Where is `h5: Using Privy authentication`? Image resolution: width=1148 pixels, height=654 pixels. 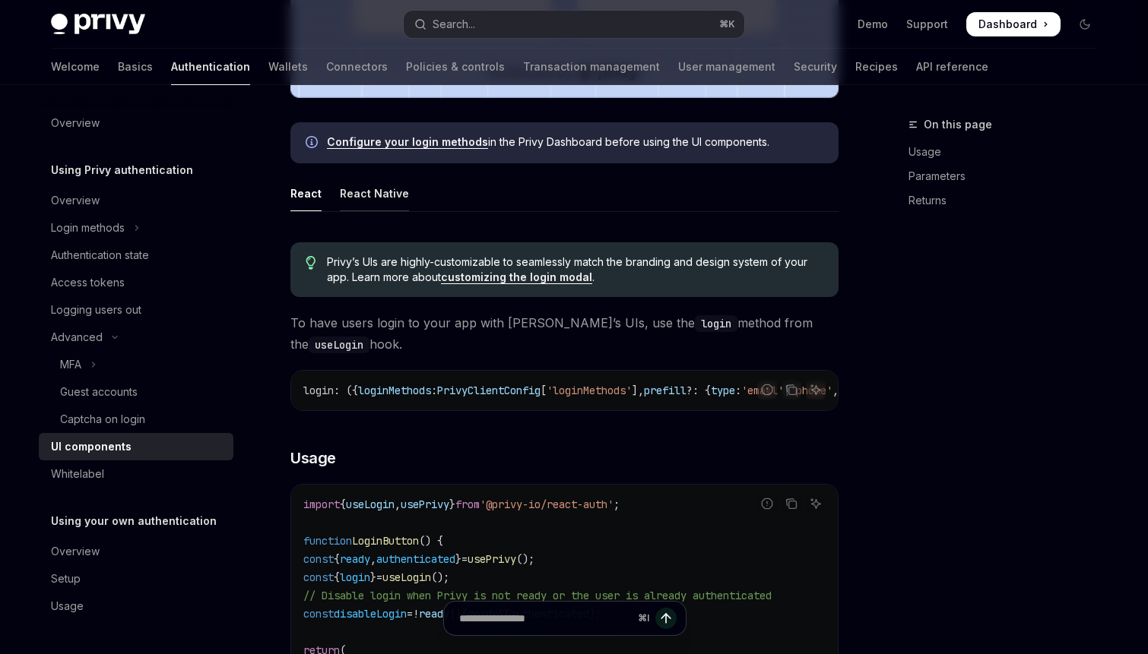
h5: Using Privy authentication is located at coordinates (122, 170).